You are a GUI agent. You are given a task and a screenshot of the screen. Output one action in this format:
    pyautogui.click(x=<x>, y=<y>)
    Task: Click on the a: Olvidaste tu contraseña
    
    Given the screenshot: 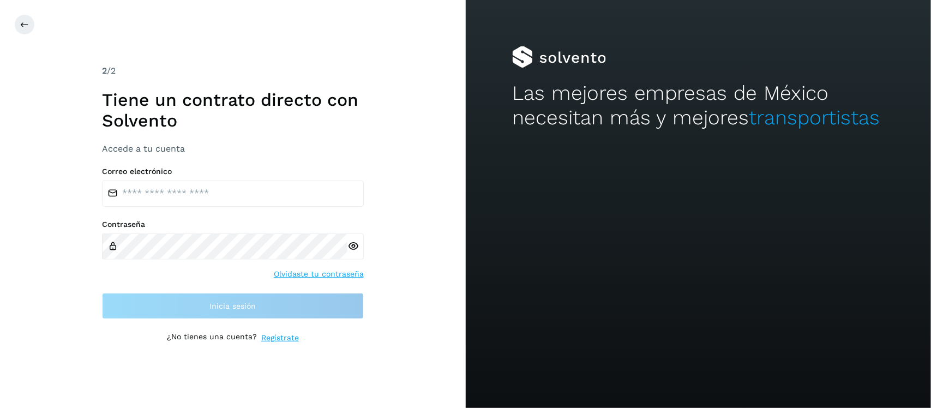 What is the action you would take?
    pyautogui.click(x=319, y=274)
    